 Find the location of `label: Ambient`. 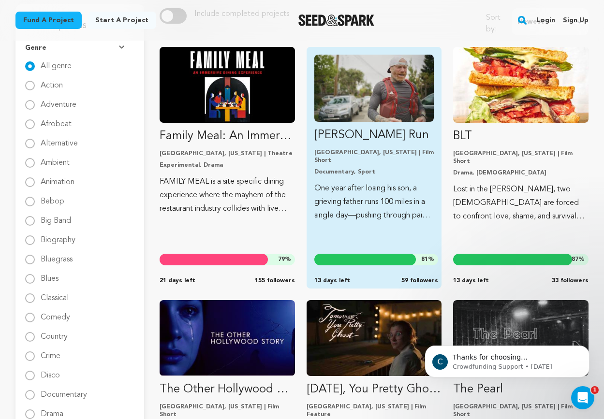

label: Ambient is located at coordinates (55, 159).